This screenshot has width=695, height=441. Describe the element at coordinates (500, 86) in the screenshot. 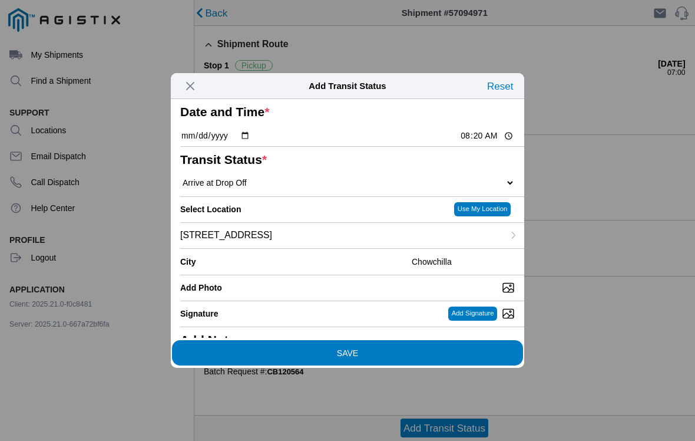

I see `ion-button: Reset` at that location.